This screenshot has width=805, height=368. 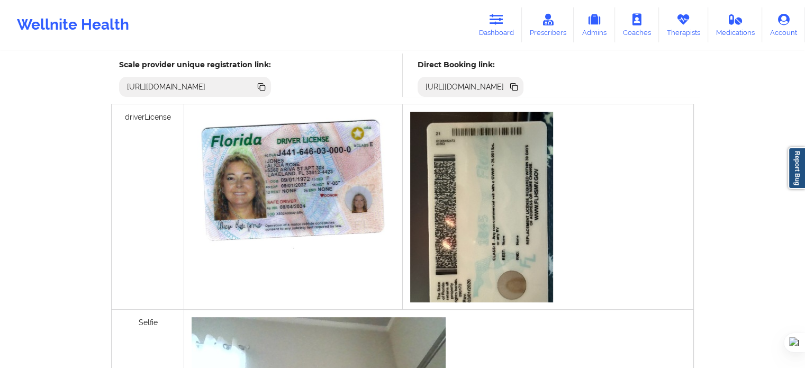 What do you see at coordinates (293, 181) in the screenshot?
I see `img: d4e8c11e-1397-4da8-a558-0c39c24fb300_571f606d-d86b-4561-9b55-b1d1a76d69a1Screenshot_2025-03-27_17...` at bounding box center [293, 181].